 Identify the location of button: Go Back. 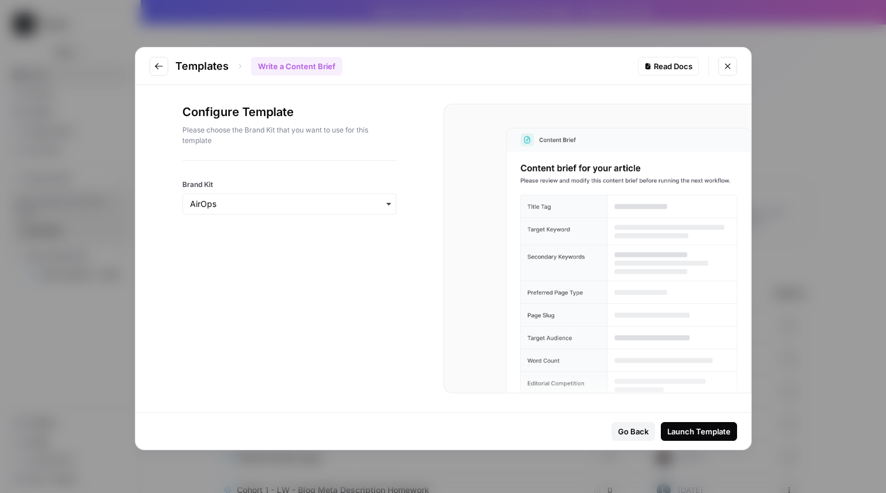
(633, 432).